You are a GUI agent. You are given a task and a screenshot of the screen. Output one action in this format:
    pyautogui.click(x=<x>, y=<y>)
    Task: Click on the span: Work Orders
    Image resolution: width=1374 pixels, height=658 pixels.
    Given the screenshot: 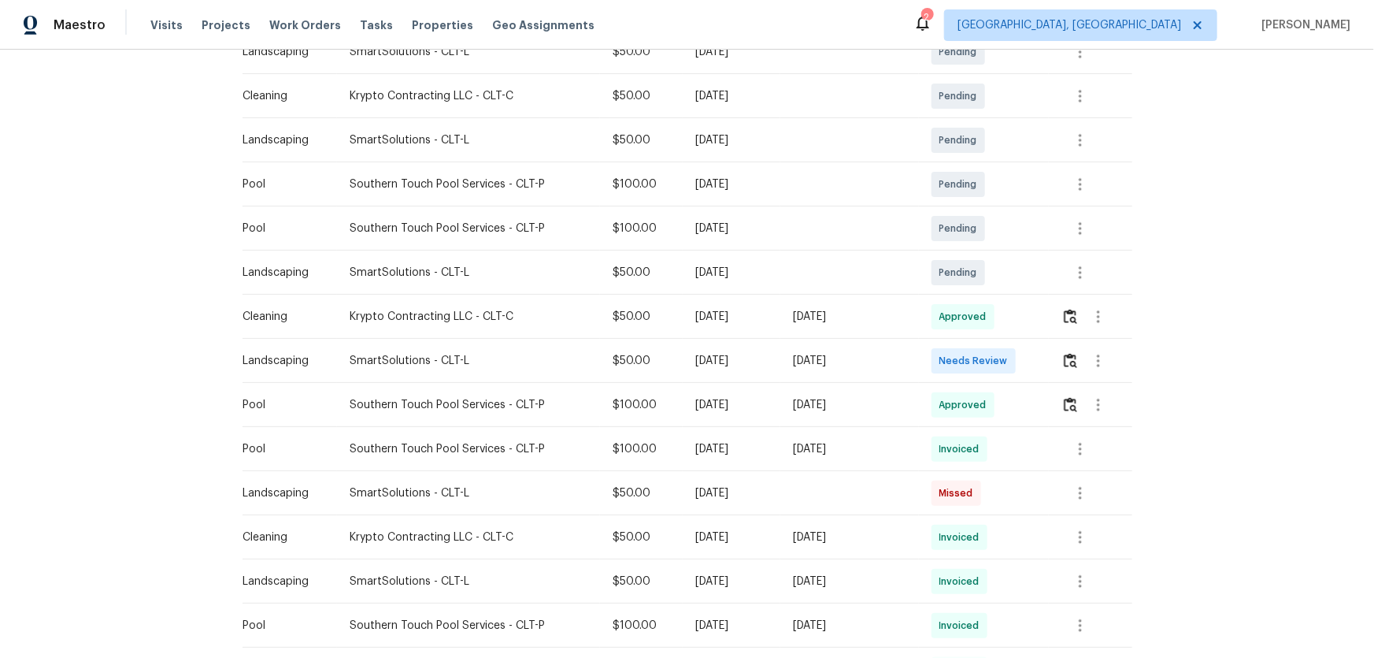 What is the action you would take?
    pyautogui.click(x=305, y=25)
    